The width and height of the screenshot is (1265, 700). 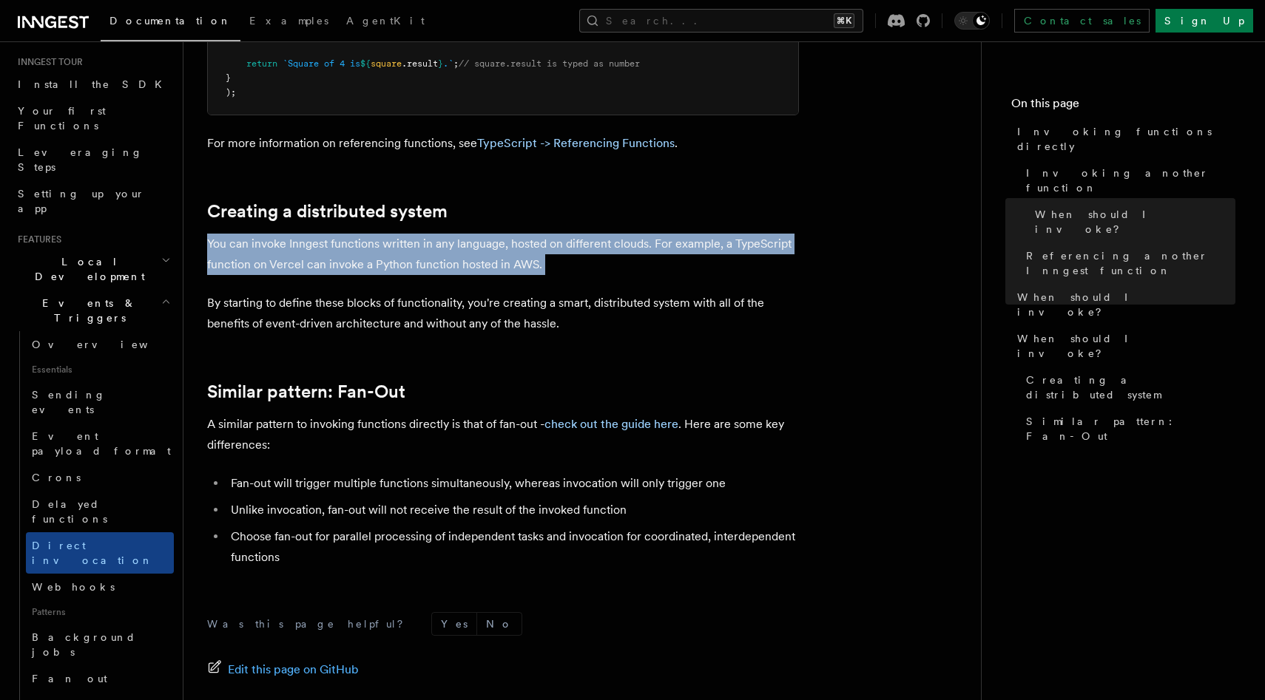 I want to click on span: Install the SDK, so click(x=94, y=84).